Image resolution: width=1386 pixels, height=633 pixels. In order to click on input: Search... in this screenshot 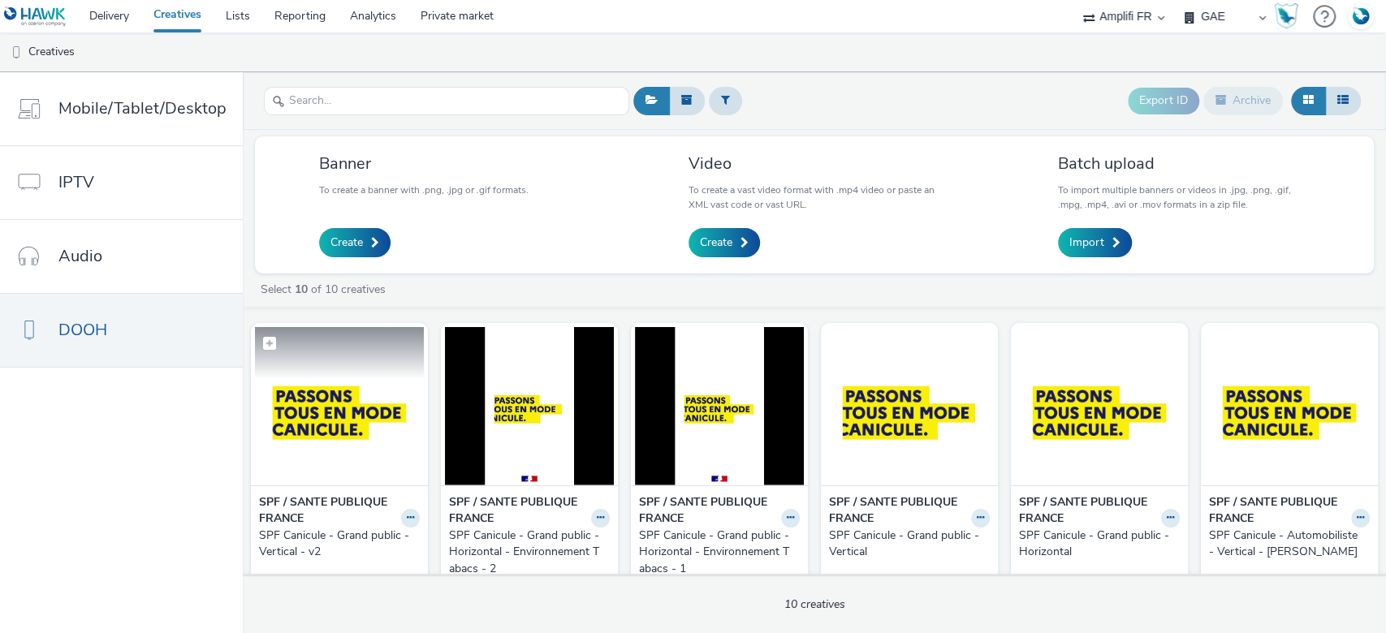, I will do `click(447, 101)`.